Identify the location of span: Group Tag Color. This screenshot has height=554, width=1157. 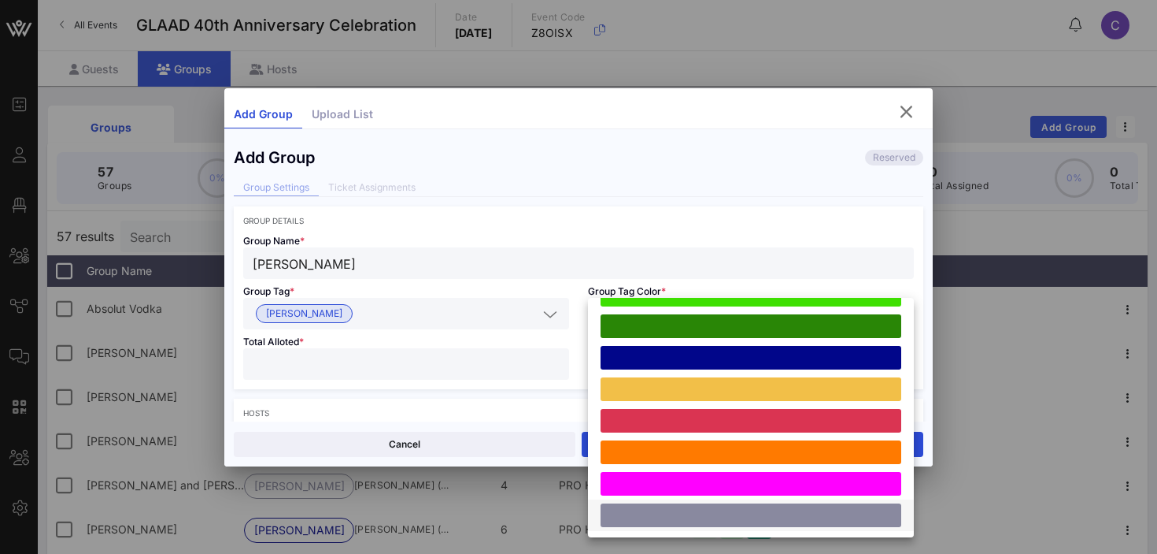
(627, 291).